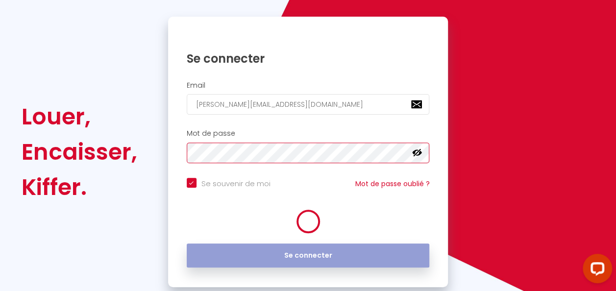 This screenshot has width=616, height=291. What do you see at coordinates (392, 184) in the screenshot?
I see `a: Mot de passe oublié ?` at bounding box center [392, 184].